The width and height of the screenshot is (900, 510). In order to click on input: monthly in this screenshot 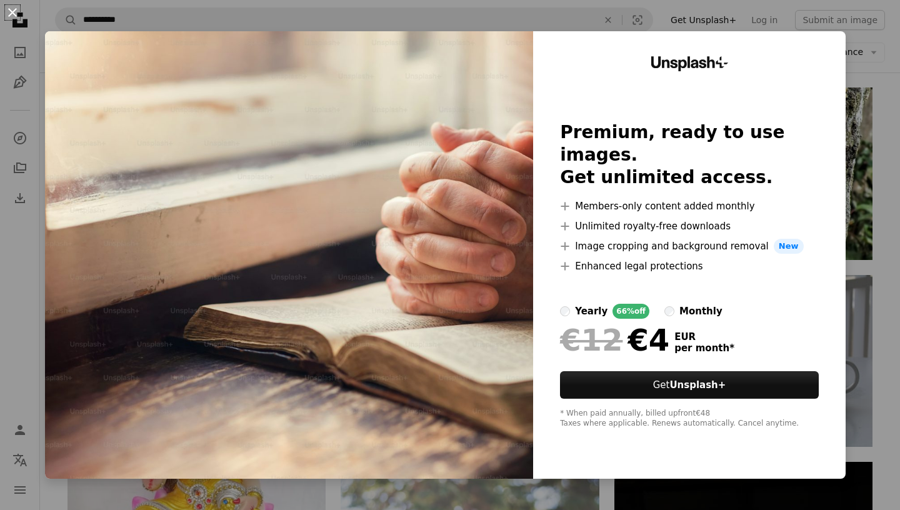, I will do `click(670, 311)`.